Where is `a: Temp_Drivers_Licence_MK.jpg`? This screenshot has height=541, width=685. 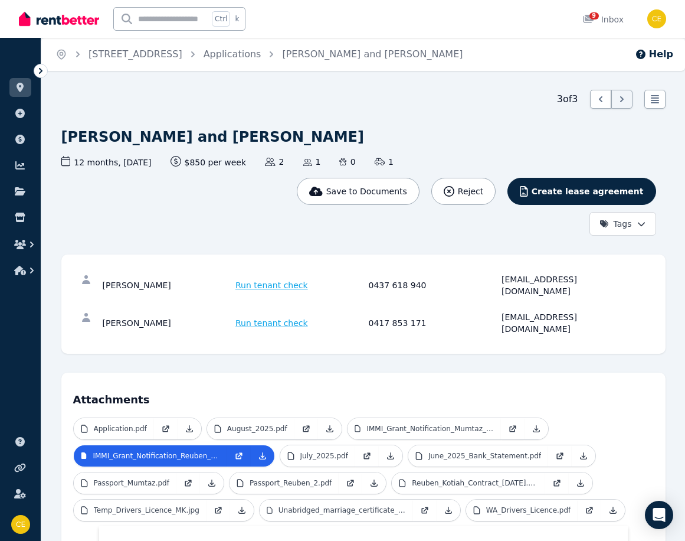 a: Temp_Drivers_Licence_MK.jpg is located at coordinates (140, 510).